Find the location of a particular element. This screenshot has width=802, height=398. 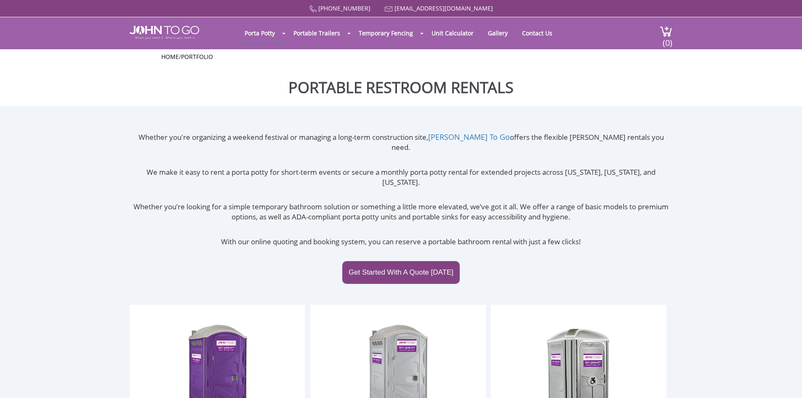

button: Live Chat is located at coordinates (785, 381).